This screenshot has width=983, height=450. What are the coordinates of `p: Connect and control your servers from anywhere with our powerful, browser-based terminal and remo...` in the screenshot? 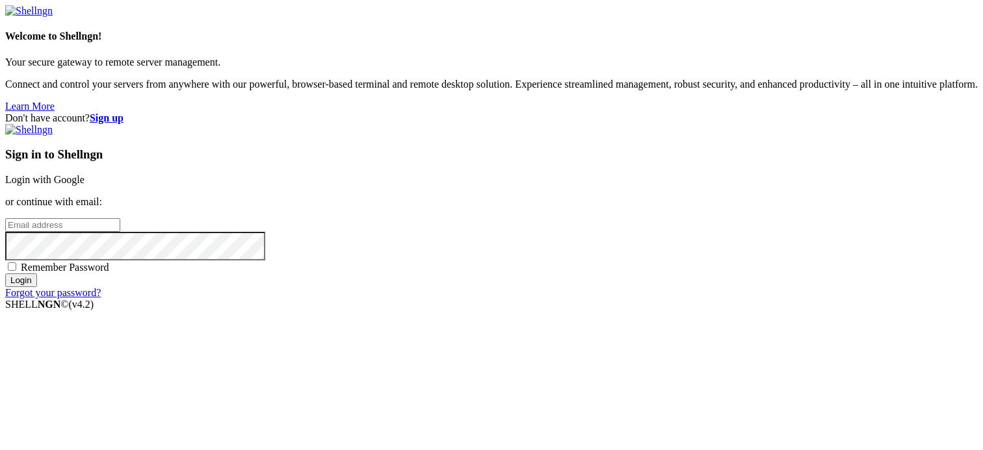 It's located at (491, 84).